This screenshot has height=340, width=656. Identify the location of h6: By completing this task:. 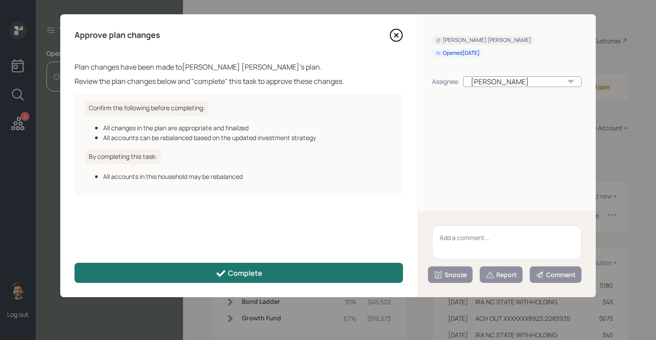
(123, 157).